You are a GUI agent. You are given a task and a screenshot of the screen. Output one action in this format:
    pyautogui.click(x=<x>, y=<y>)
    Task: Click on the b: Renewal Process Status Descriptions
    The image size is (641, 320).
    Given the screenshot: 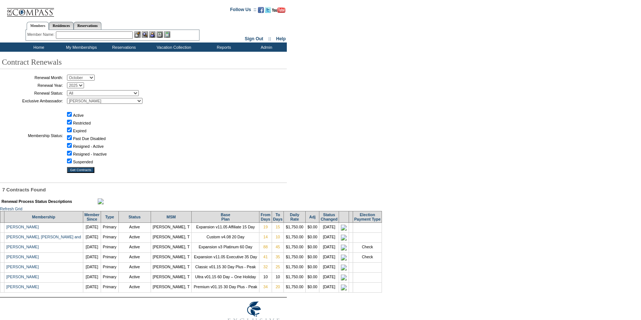 What is the action you would take?
    pyautogui.click(x=37, y=202)
    